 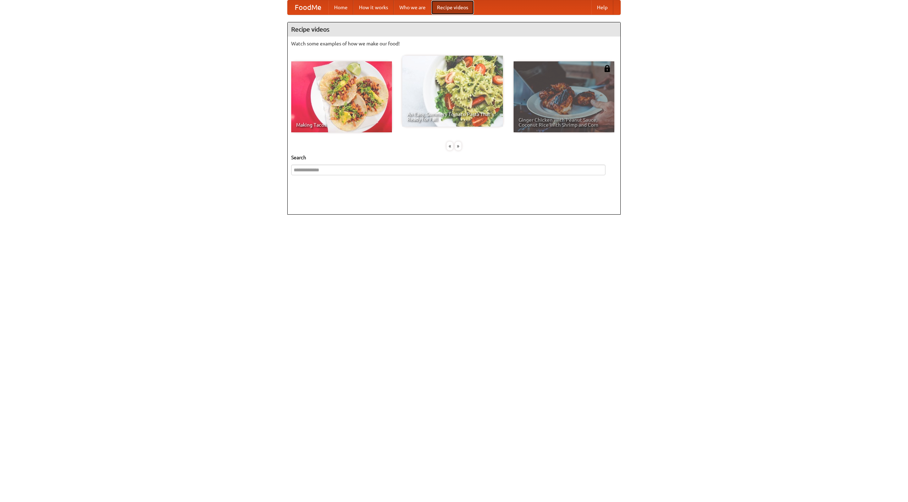 What do you see at coordinates (374, 7) in the screenshot?
I see `a: How it works` at bounding box center [374, 7].